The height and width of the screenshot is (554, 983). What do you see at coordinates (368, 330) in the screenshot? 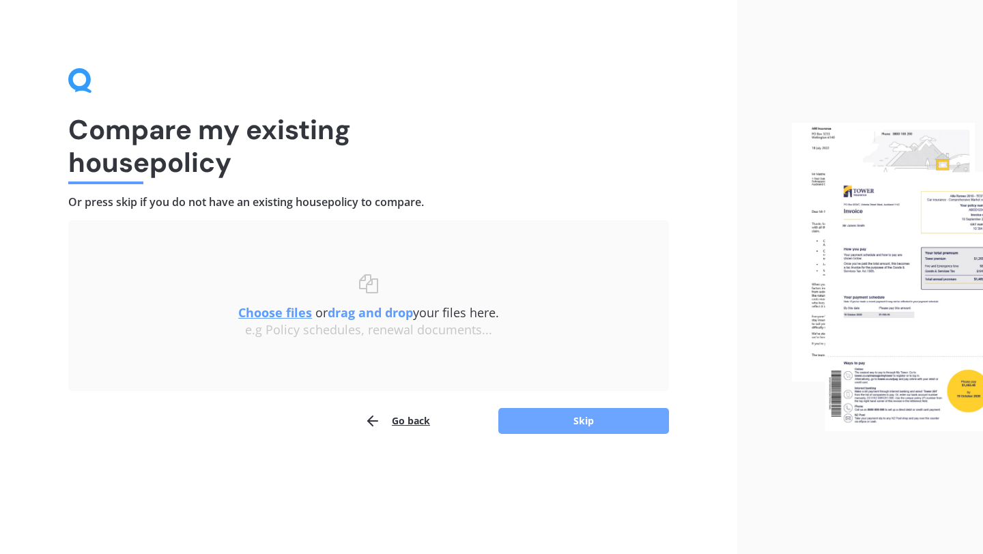
I see `div: e.g Policy schedules, renewal documents...` at bounding box center [368, 330].